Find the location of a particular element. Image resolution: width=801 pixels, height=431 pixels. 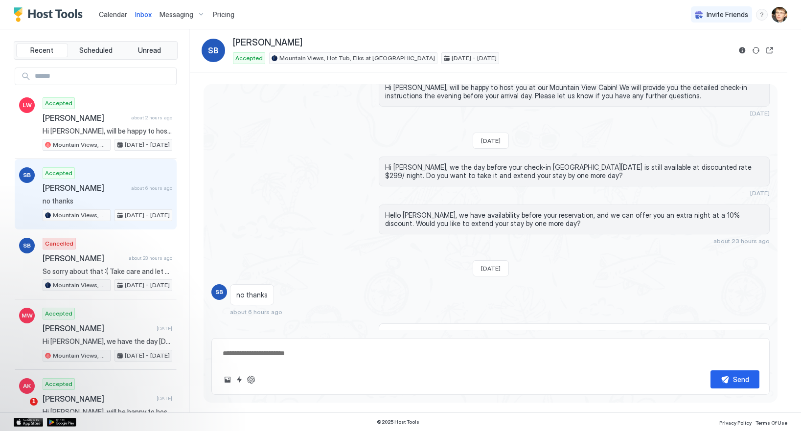

div: Google Play Store is located at coordinates (62, 422).